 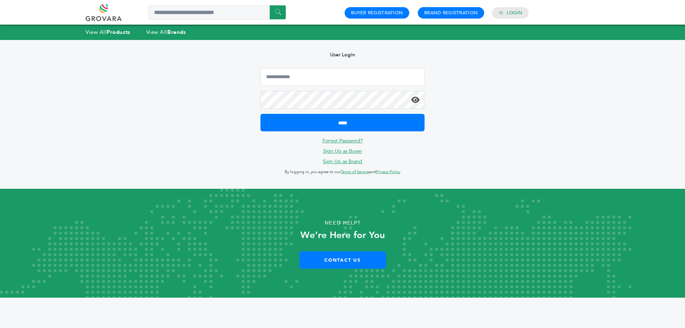 I want to click on a: View AllProducts, so click(x=108, y=32).